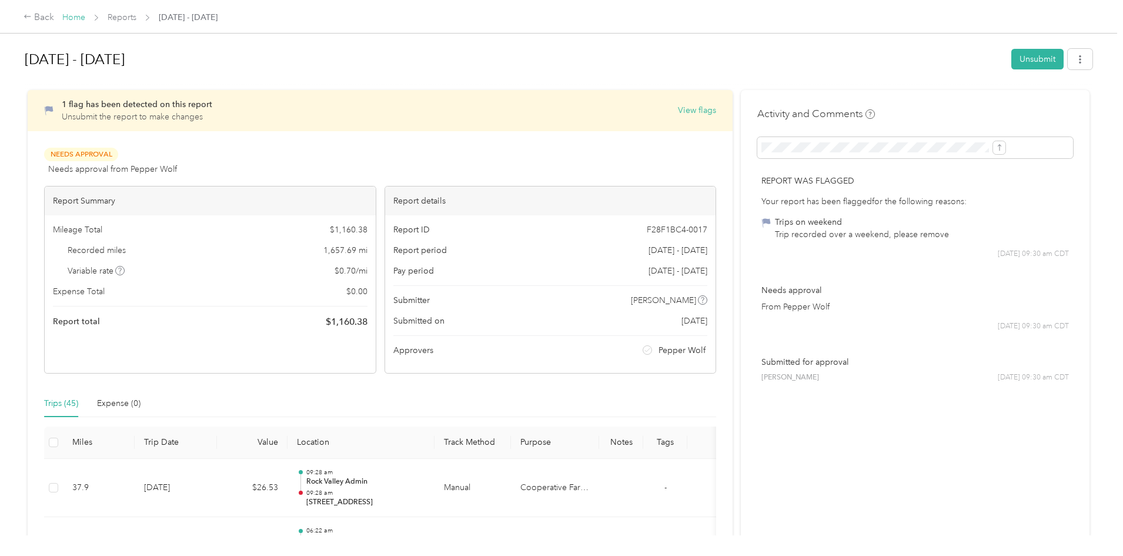 This screenshot has width=1123, height=556. What do you see at coordinates (78, 229) in the screenshot?
I see `span: Mileage Total` at bounding box center [78, 229].